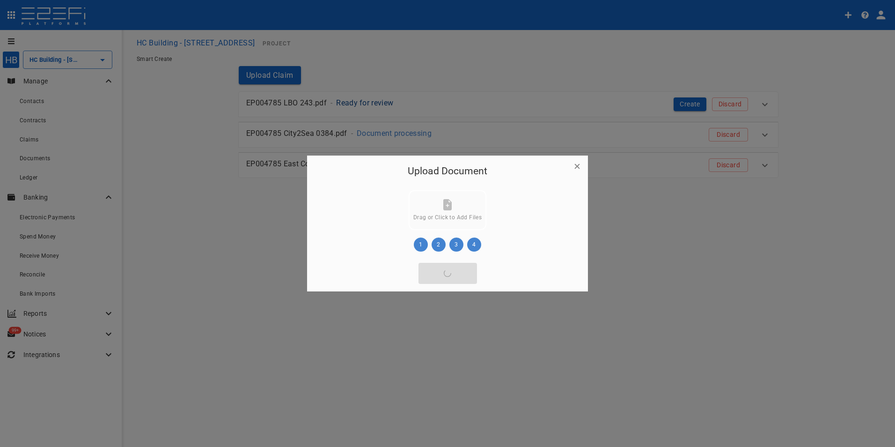 The height and width of the screenshot is (447, 895). Describe the element at coordinates (421, 244) in the screenshot. I see `span: Click to remove (EP004785 East Coast 0058.pdf)` at that location.